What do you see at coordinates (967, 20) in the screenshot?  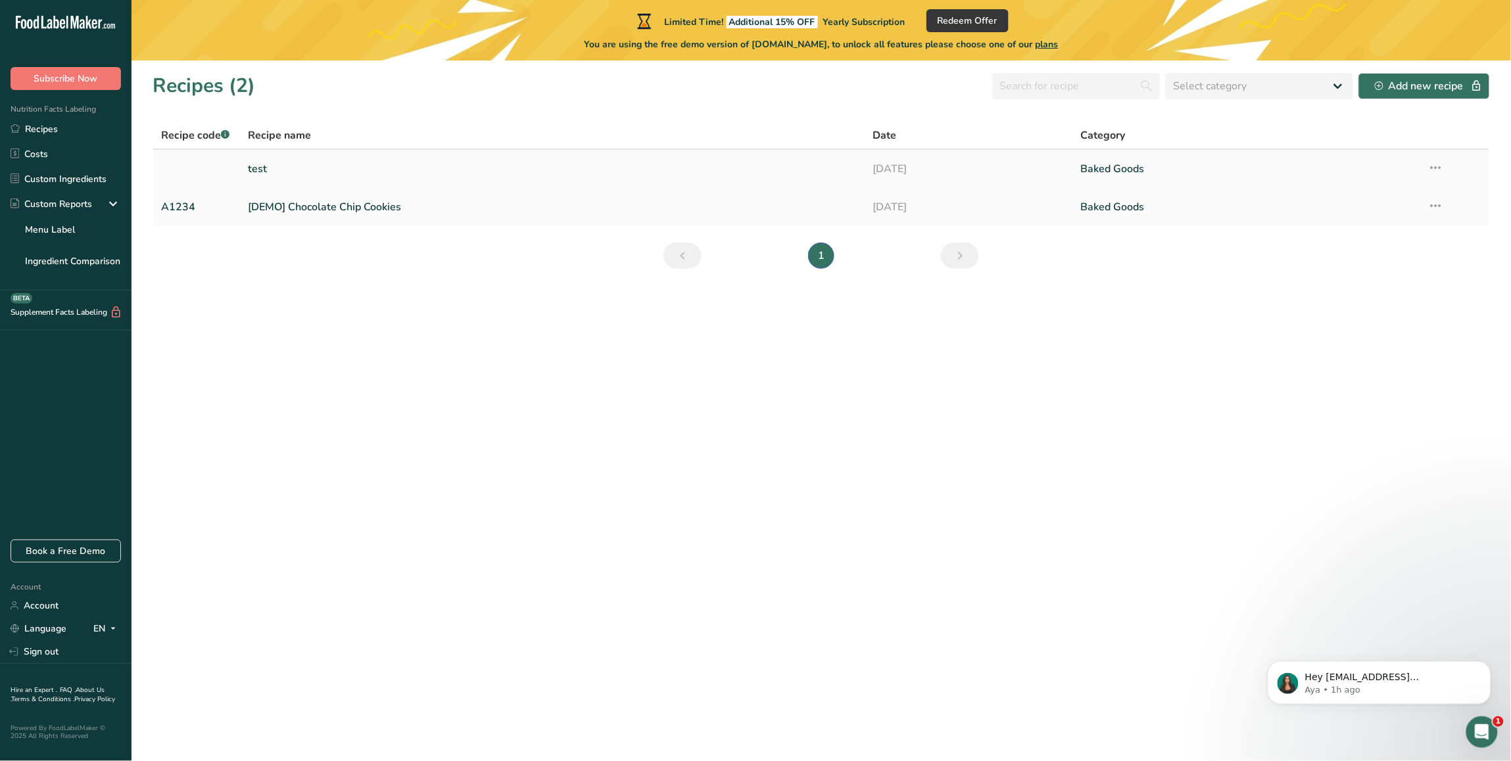 I see `button: Redeem Offer` at bounding box center [967, 20].